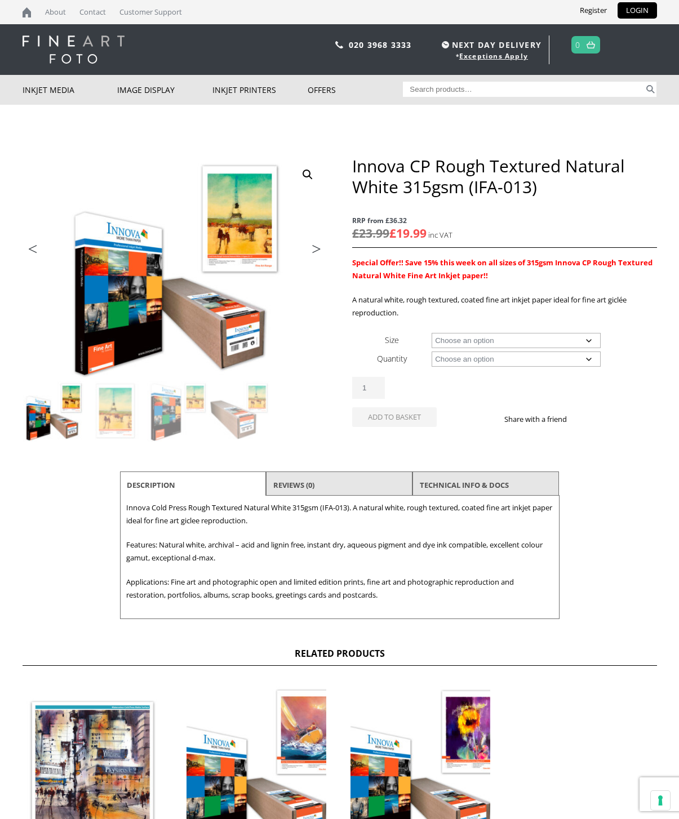 Image resolution: width=679 pixels, height=819 pixels. Describe the element at coordinates (585, 419) in the screenshot. I see `img: facebook sharing button` at that location.